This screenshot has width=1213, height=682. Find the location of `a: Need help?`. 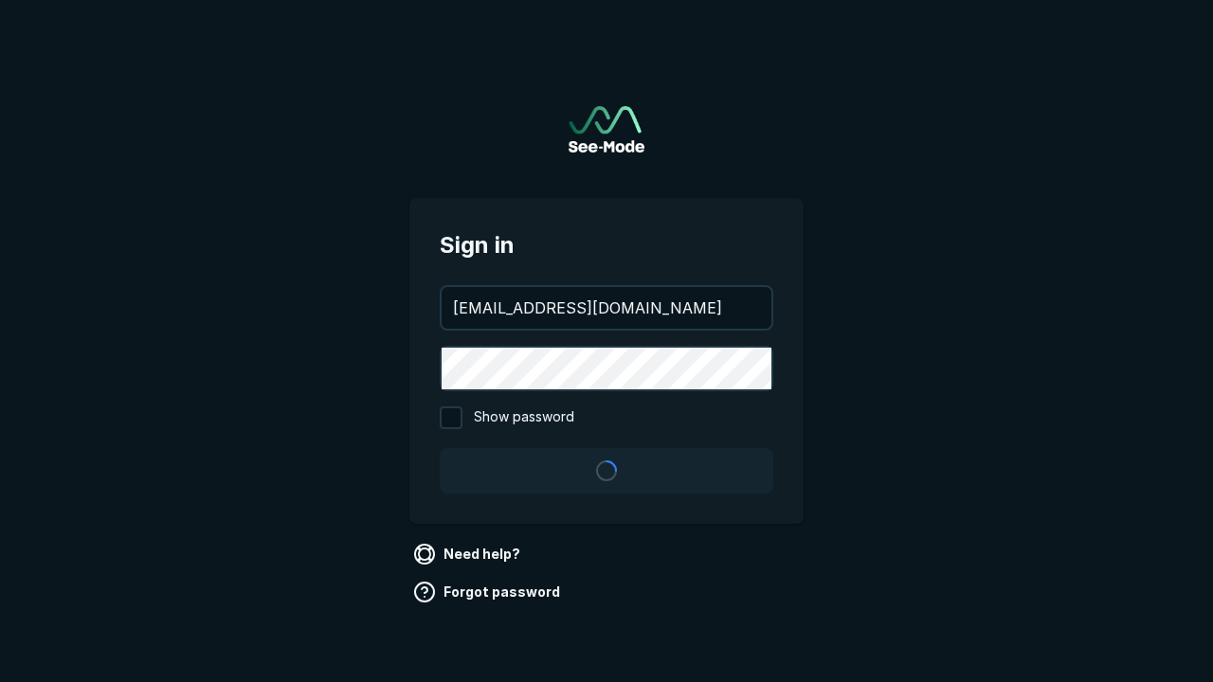

a: Need help? is located at coordinates (468, 554).